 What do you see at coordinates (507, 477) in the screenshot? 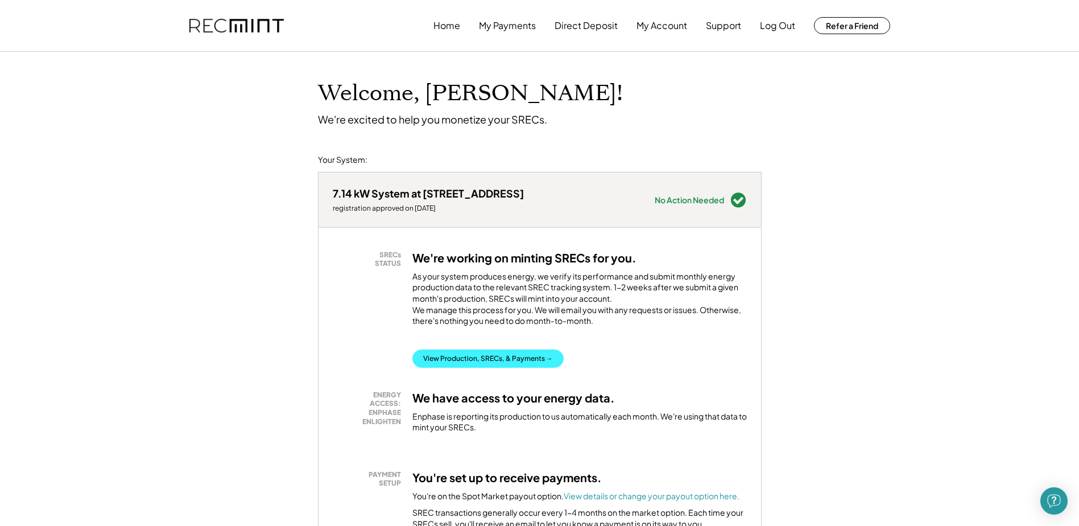
I see `h3: You're set up to receive payments.` at bounding box center [507, 477].